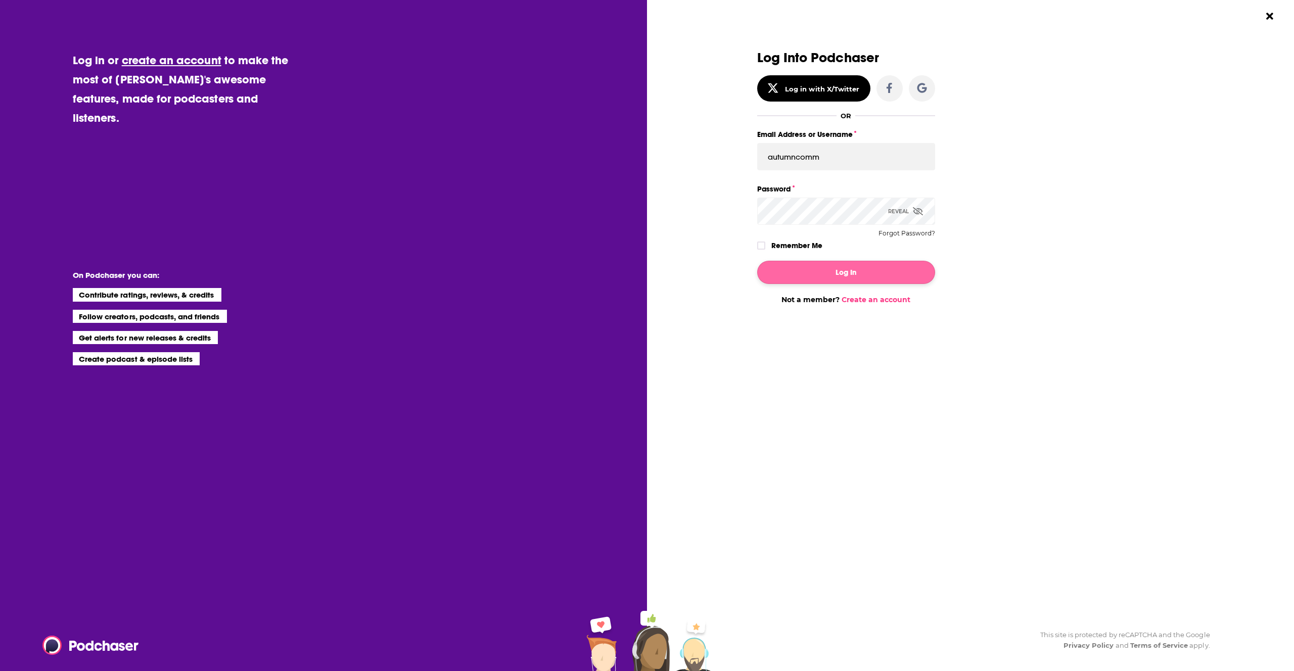 The image size is (1294, 671). Describe the element at coordinates (907, 234) in the screenshot. I see `button: Forgot Password?` at that location.